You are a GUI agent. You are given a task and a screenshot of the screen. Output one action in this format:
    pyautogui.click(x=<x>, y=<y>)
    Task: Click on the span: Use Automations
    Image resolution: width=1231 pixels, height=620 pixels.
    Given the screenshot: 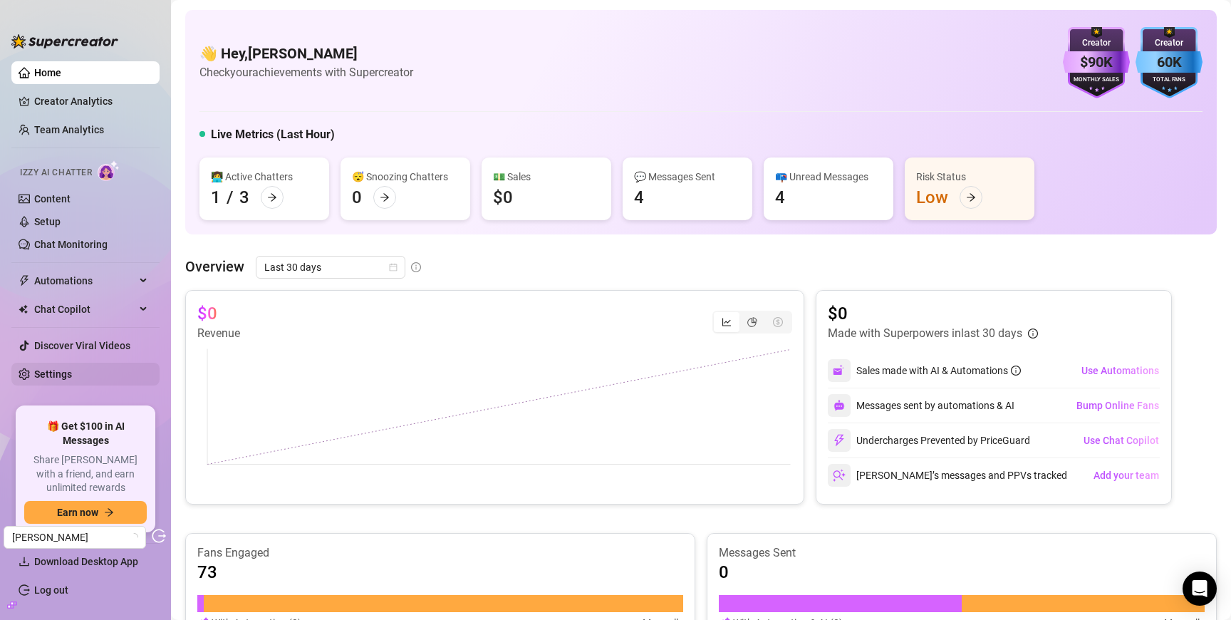 What is the action you would take?
    pyautogui.click(x=1120, y=370)
    